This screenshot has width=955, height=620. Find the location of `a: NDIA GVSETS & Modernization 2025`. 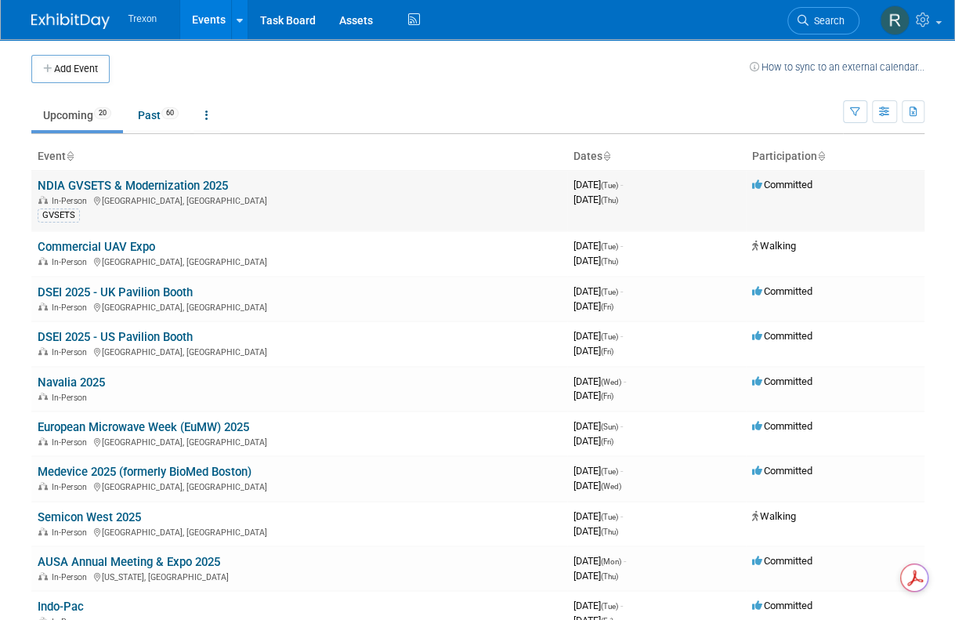

a: NDIA GVSETS & Modernization 2025 is located at coordinates (132, 186).